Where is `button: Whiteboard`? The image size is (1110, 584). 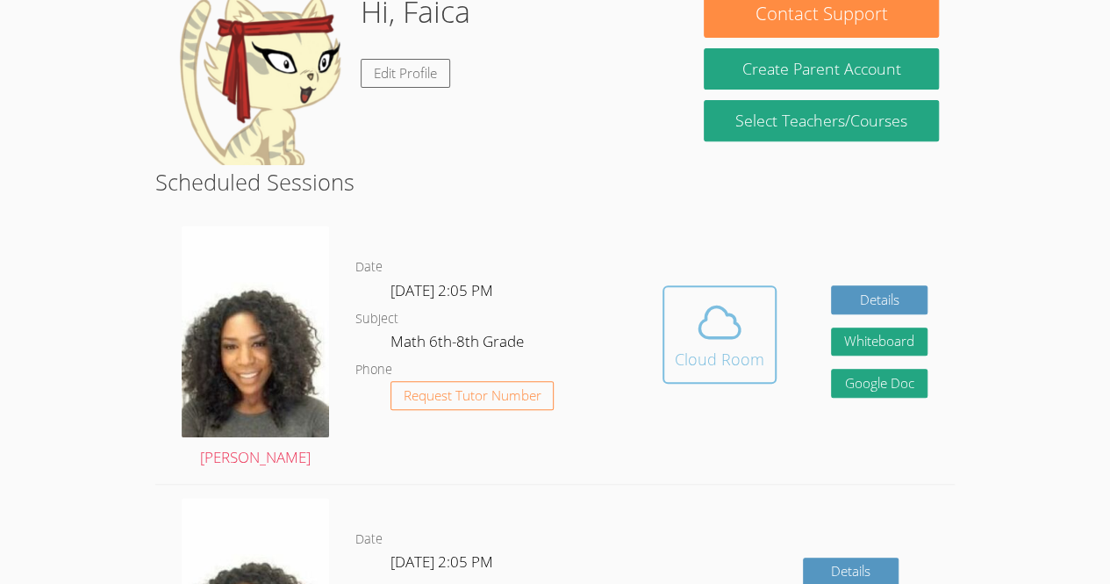
button: Whiteboard is located at coordinates (880, 341).